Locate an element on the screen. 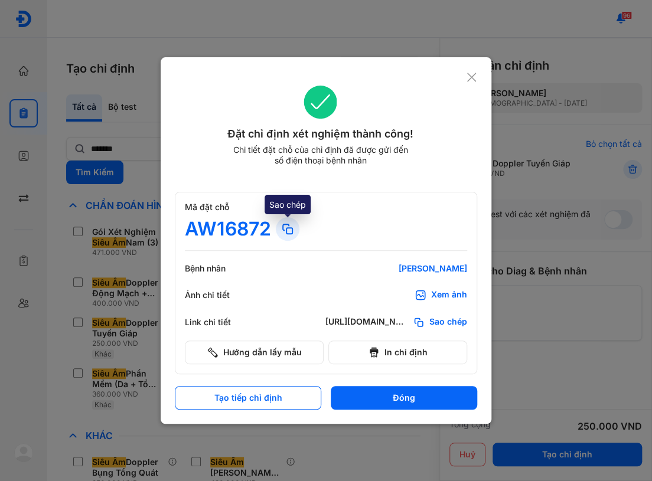 The width and height of the screenshot is (652, 481). div: Link chi tiết is located at coordinates (220, 322).